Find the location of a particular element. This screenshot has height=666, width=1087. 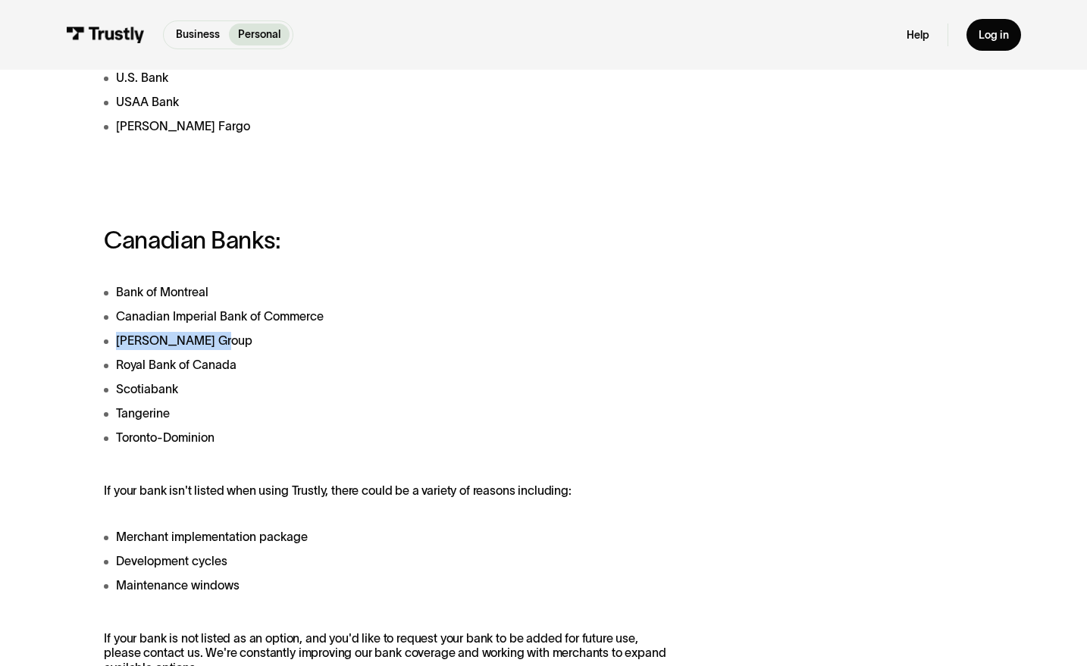

li: Merchant implementation package is located at coordinates (387, 538).